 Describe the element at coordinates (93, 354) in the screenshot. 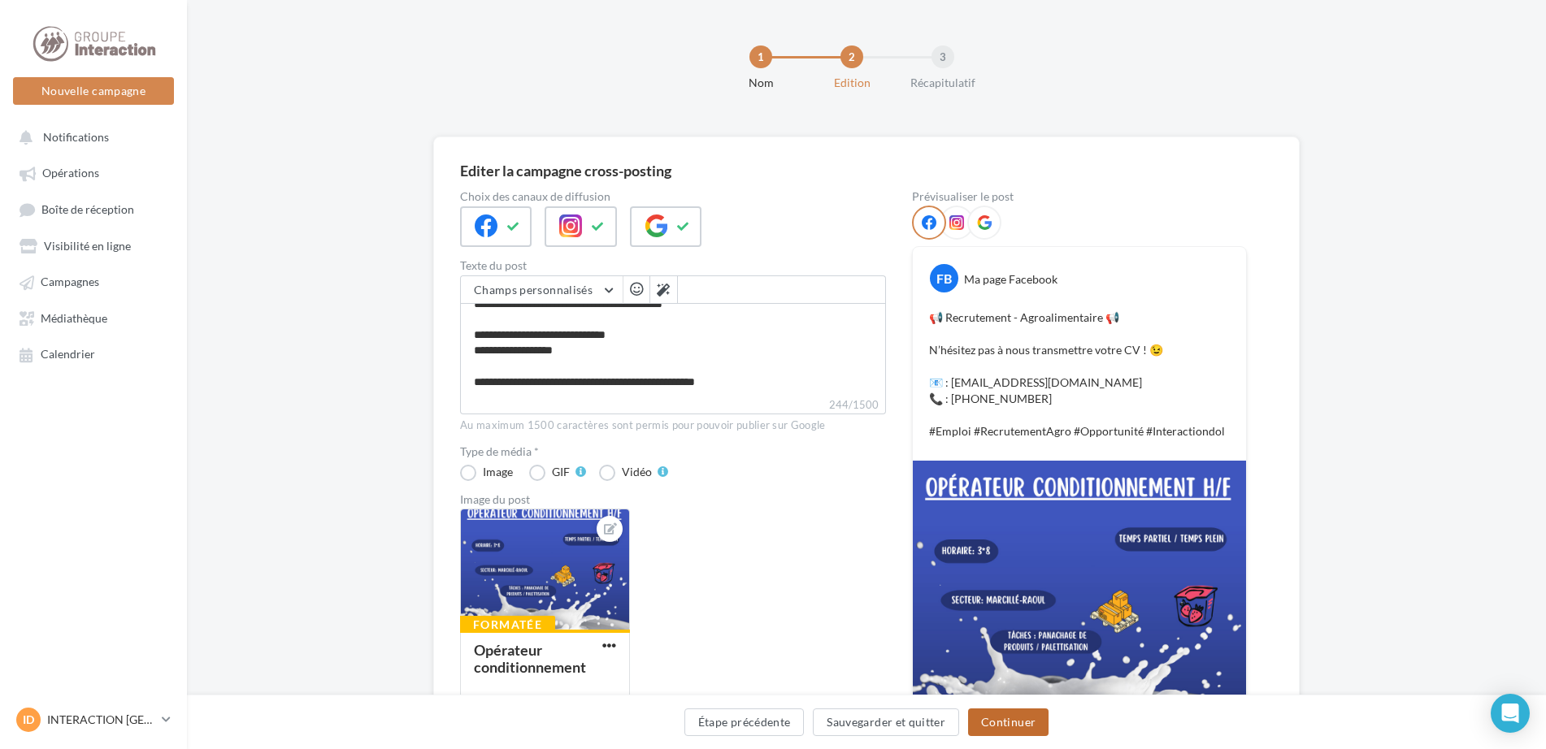

I see `a: Calendrier` at that location.